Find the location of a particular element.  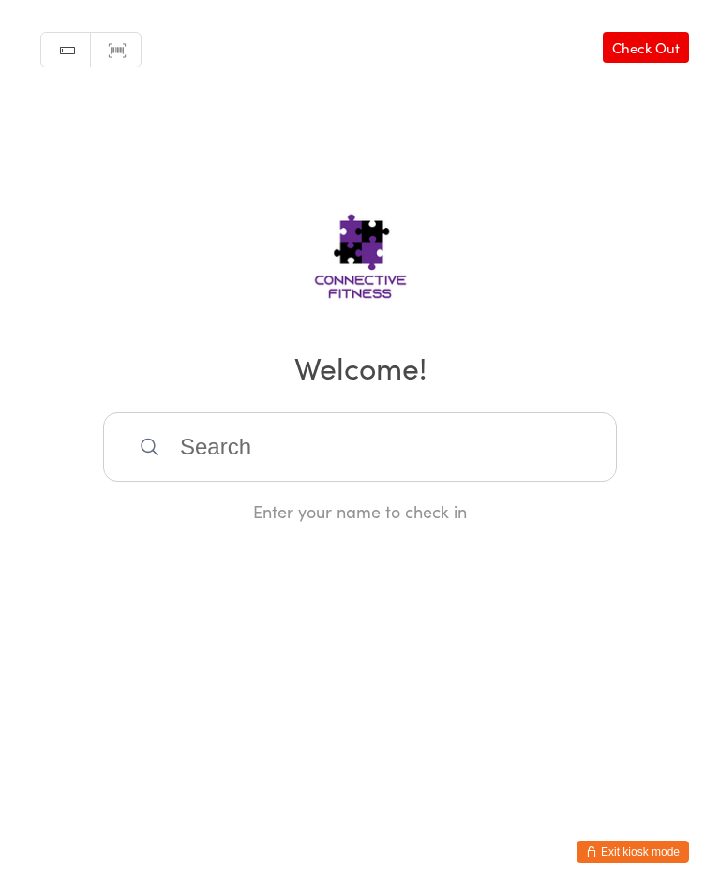

a: Check Out is located at coordinates (646, 47).